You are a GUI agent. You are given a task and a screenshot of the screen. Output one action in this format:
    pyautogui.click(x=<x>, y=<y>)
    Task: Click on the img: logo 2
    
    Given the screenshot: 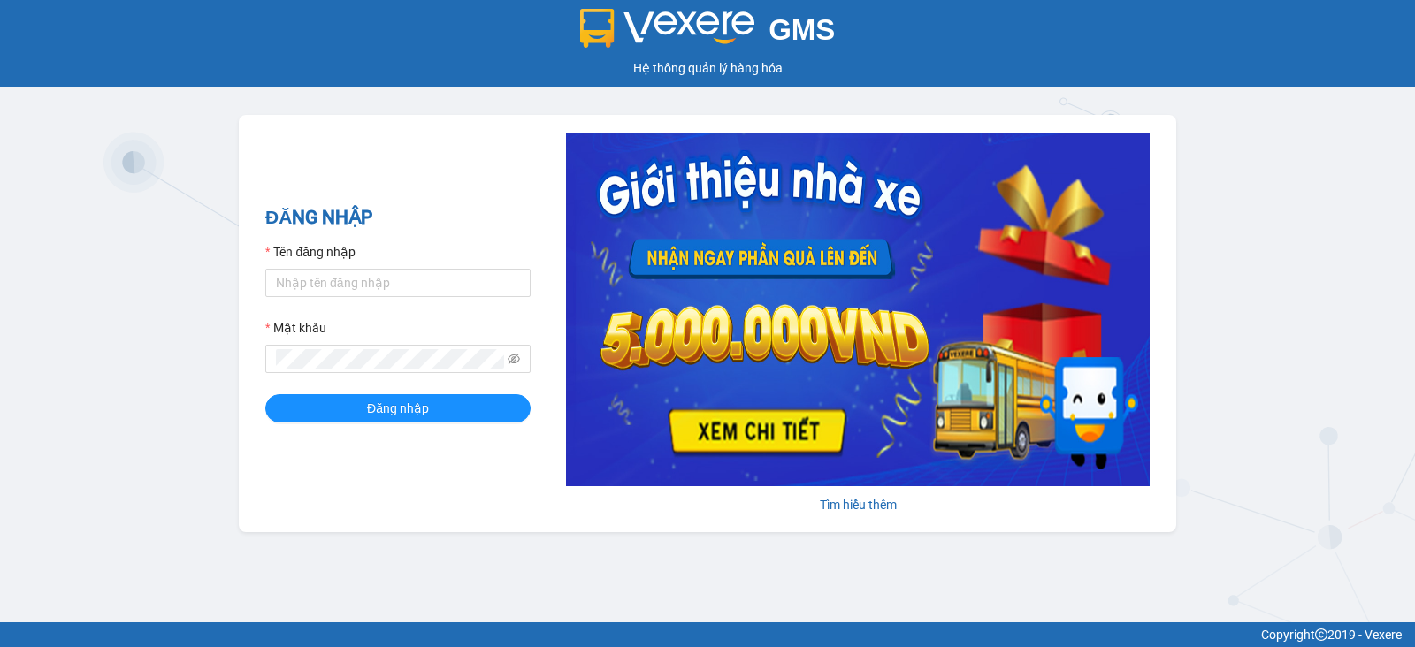 What is the action you would take?
    pyautogui.click(x=668, y=28)
    